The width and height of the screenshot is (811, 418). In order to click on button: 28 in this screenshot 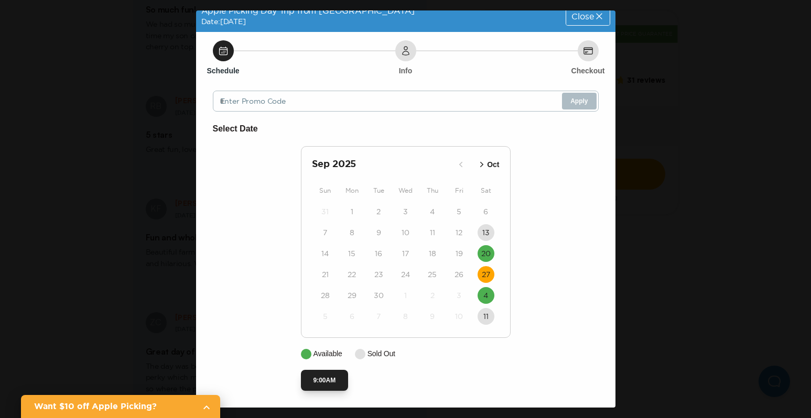, I will do `click(325, 296)`.